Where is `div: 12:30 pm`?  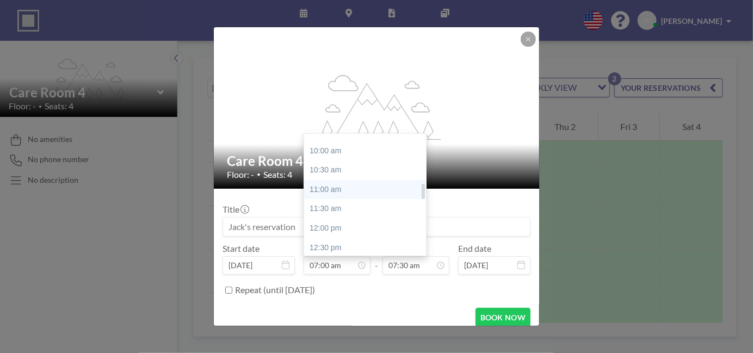 div: 12:30 pm is located at coordinates (368, 248).